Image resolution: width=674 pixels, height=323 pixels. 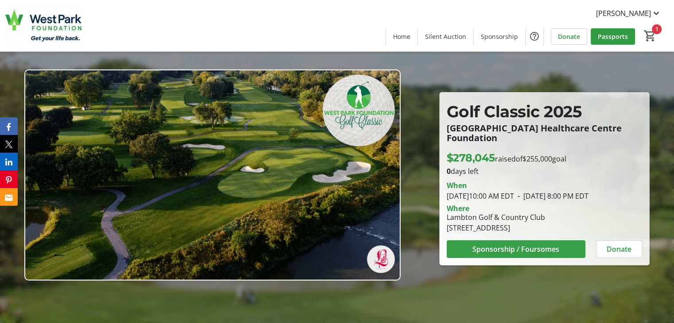 I want to click on span: 0, so click(x=448, y=171).